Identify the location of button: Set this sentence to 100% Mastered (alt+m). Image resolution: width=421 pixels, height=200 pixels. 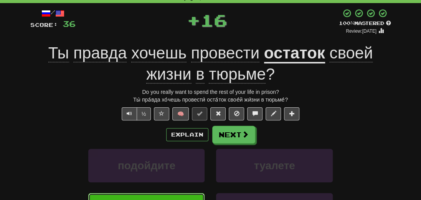
(200, 114).